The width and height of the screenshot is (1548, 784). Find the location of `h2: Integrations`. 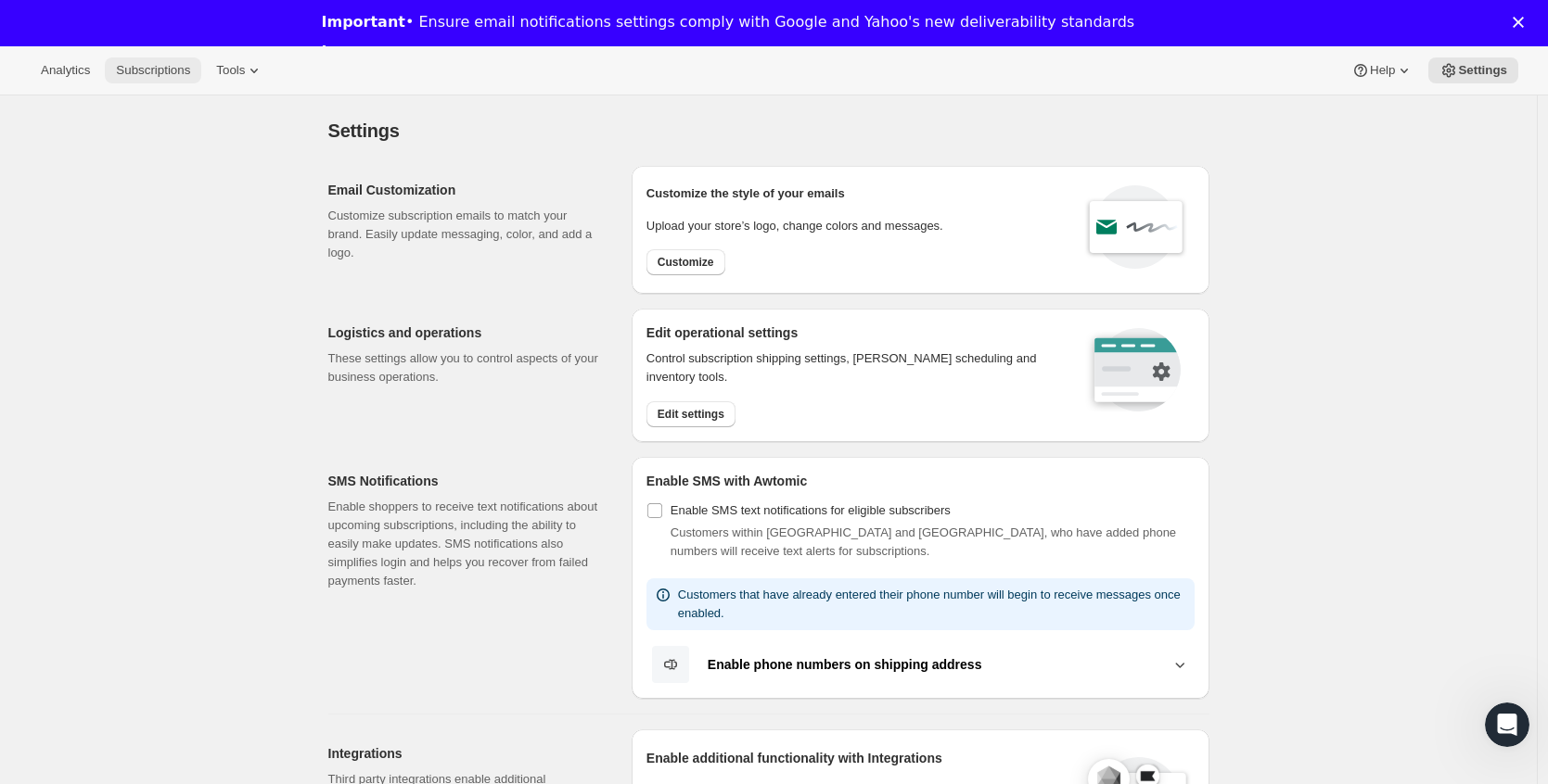

h2: Integrations is located at coordinates (464, 753).